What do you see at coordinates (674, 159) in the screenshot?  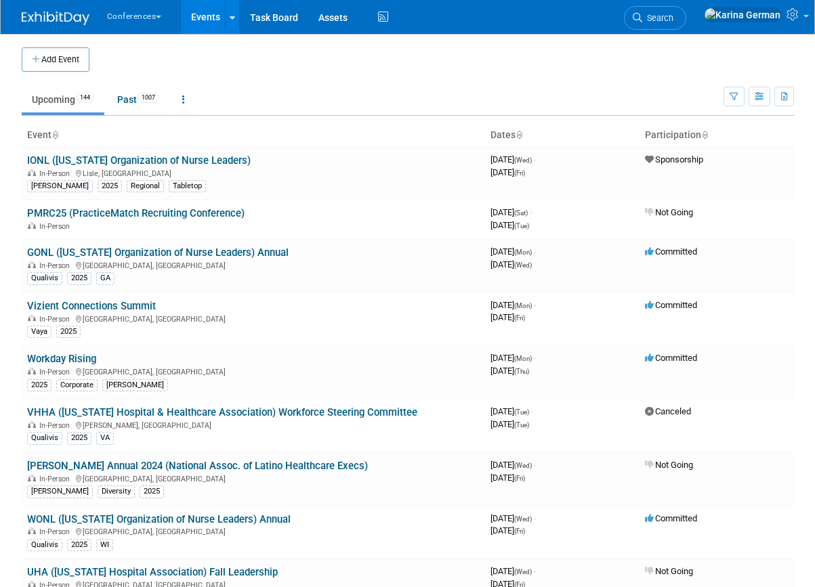 I see `span: Sponsorship` at bounding box center [674, 159].